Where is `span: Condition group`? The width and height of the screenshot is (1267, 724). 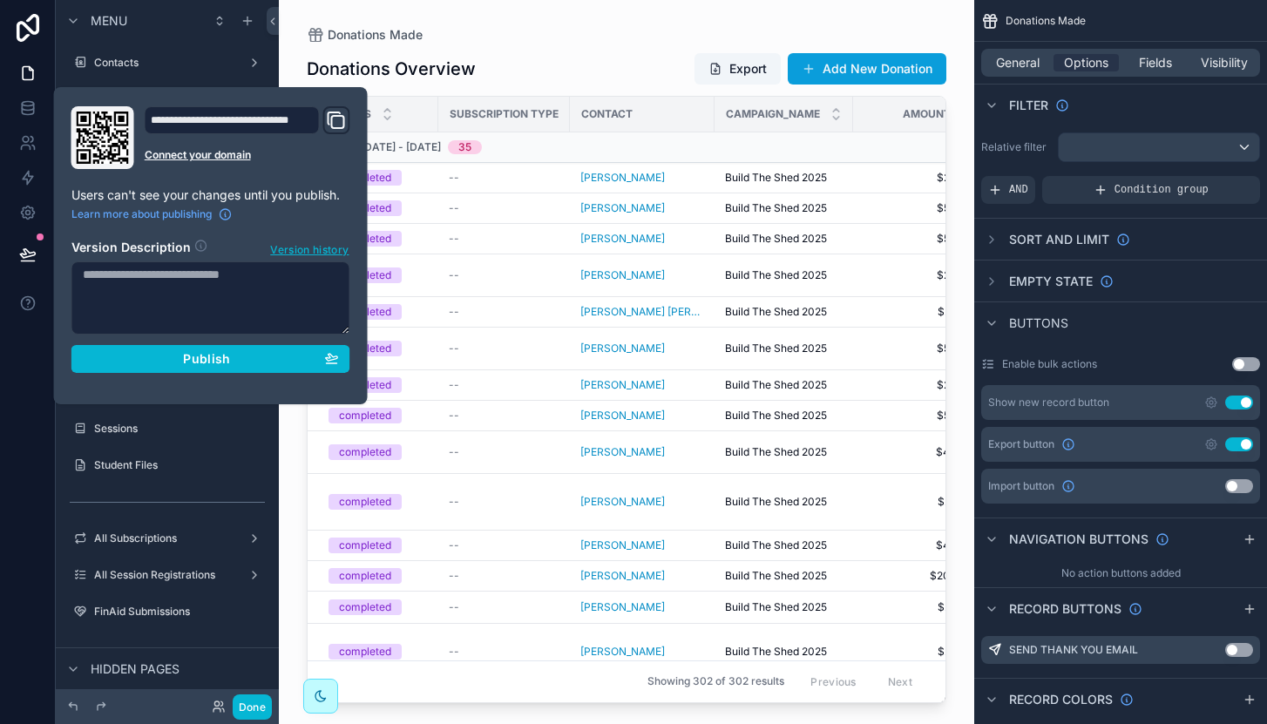
span: Condition group is located at coordinates (1162, 190).